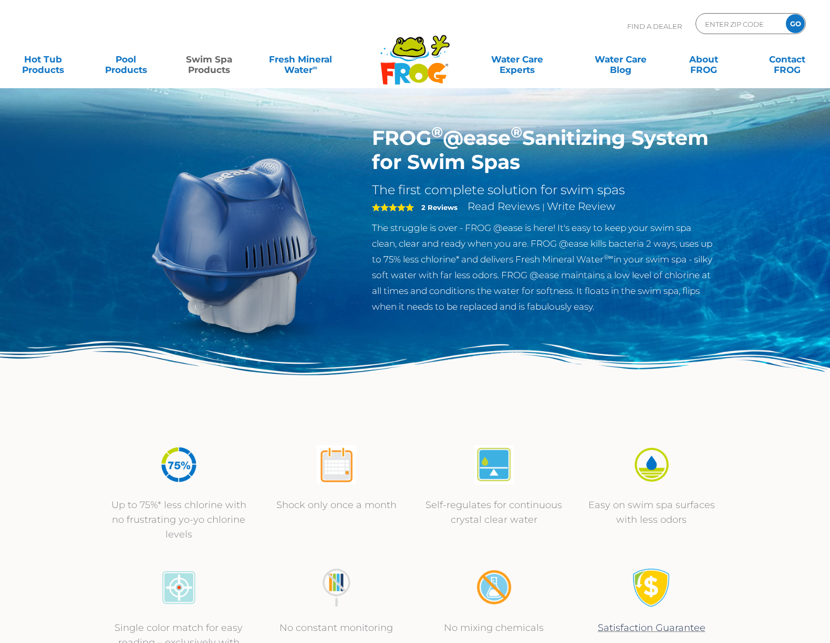 This screenshot has height=643, width=830. I want to click on img: no-constant-monitoring1, so click(336, 588).